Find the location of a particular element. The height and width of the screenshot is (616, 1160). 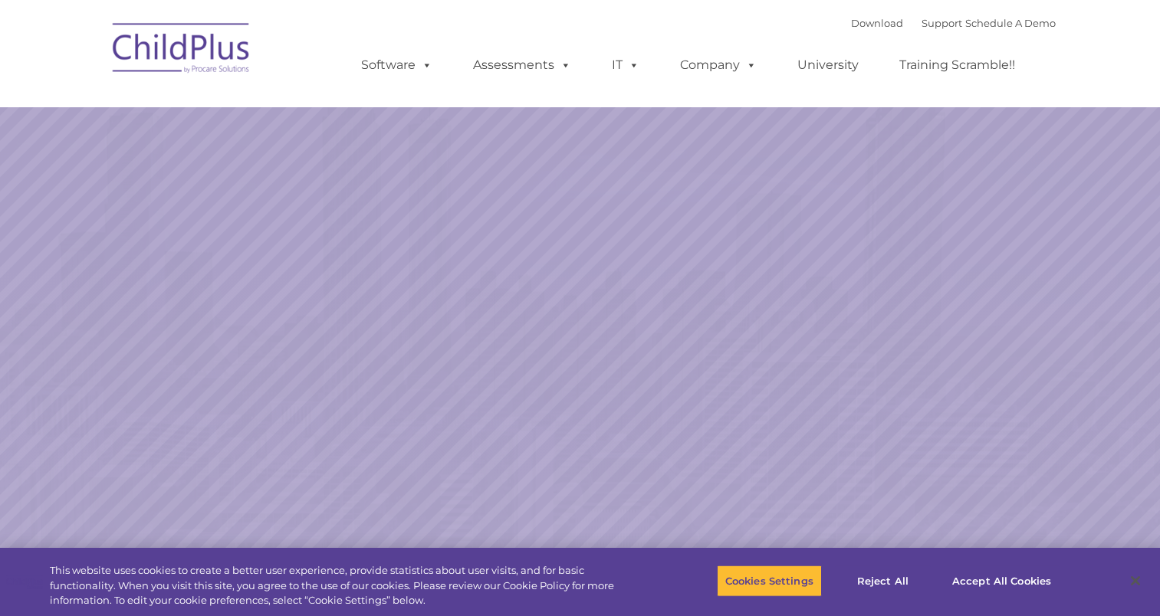

button: Accept All Cookies is located at coordinates (1001, 581).